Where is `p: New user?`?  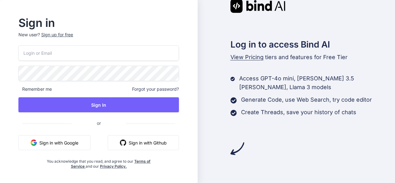 p: New user? is located at coordinates (99, 38).